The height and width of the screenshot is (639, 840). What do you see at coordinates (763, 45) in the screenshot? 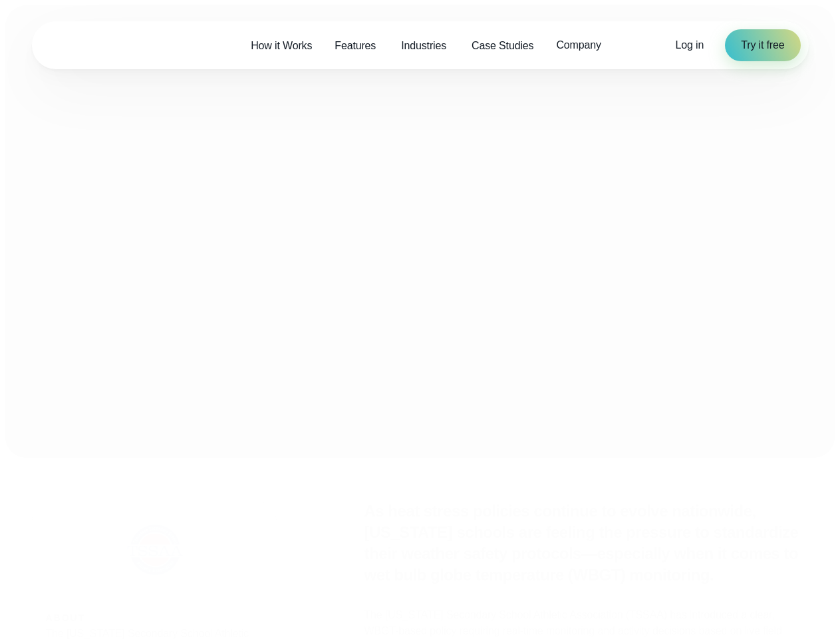
I see `span: Try it free` at bounding box center [763, 45].